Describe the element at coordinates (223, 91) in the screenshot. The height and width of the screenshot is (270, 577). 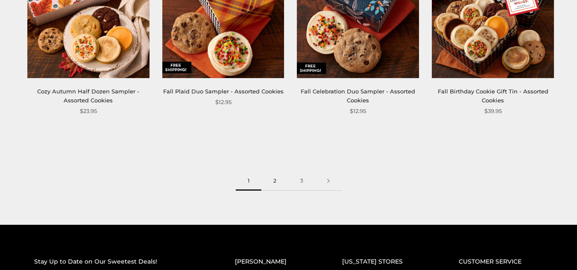
I see `a: Fall Plaid Duo Sampler - Assorted Cookies` at that location.